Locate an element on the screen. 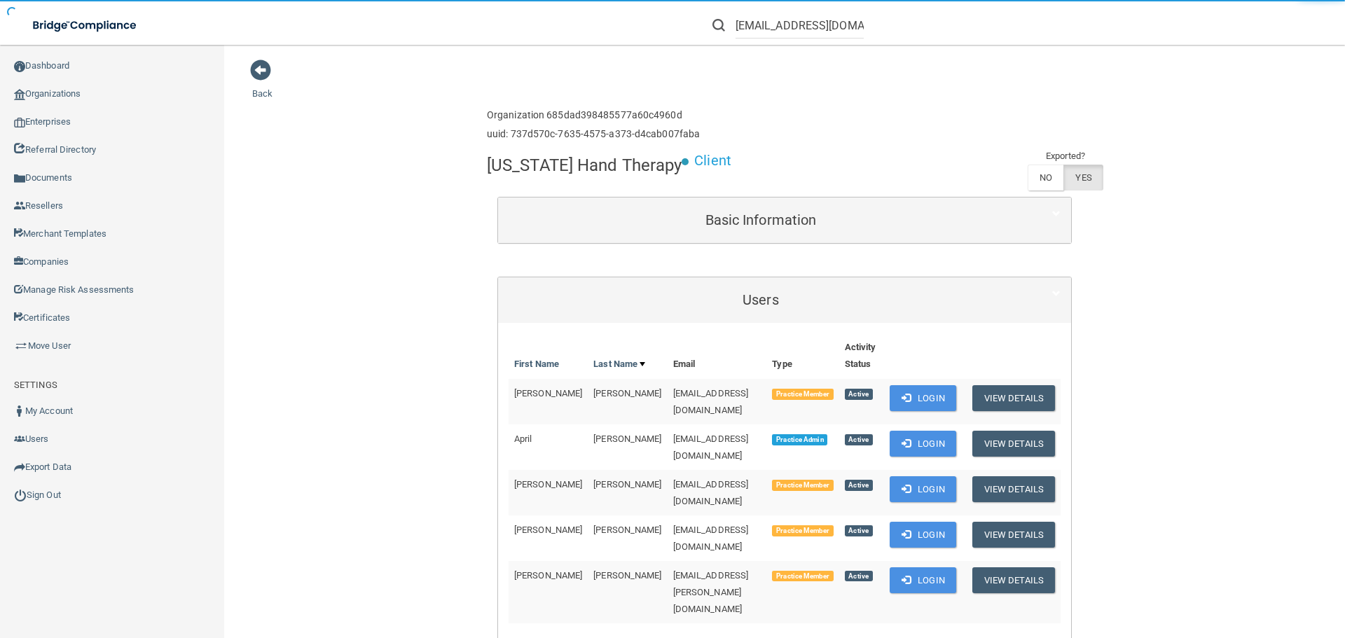 This screenshot has width=1345, height=638. a: Last Name is located at coordinates (619, 364).